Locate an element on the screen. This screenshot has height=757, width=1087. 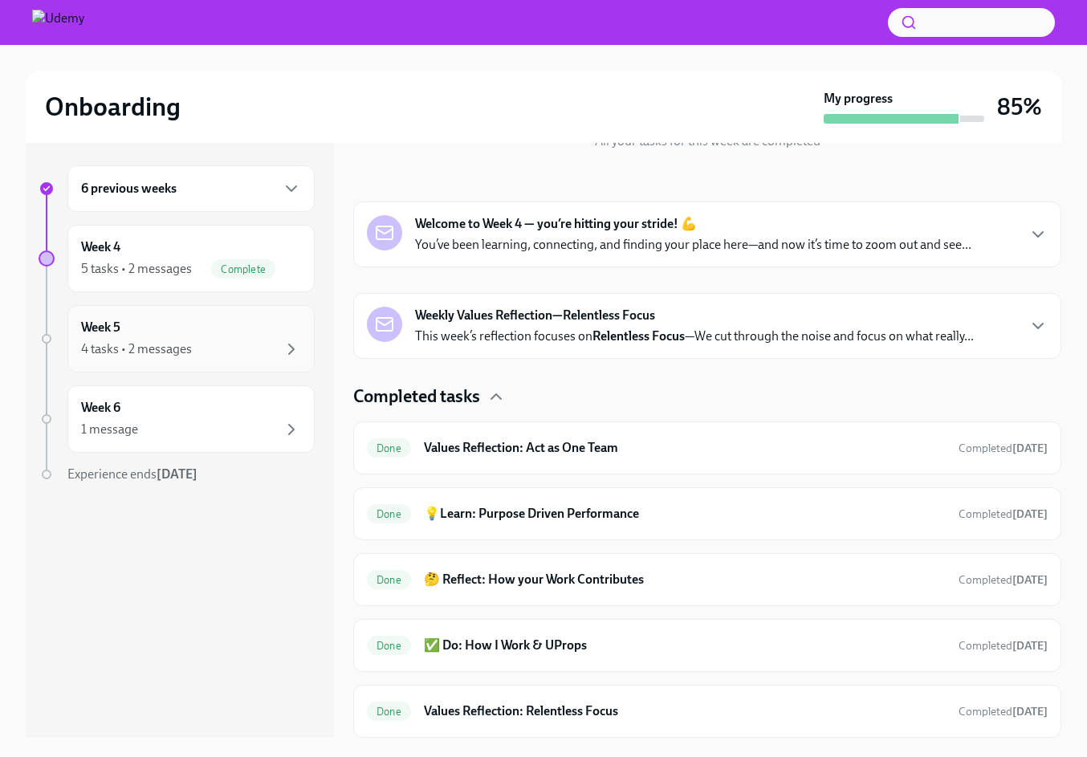
h6: Values Reflection: Relentless Focus is located at coordinates (685, 711).